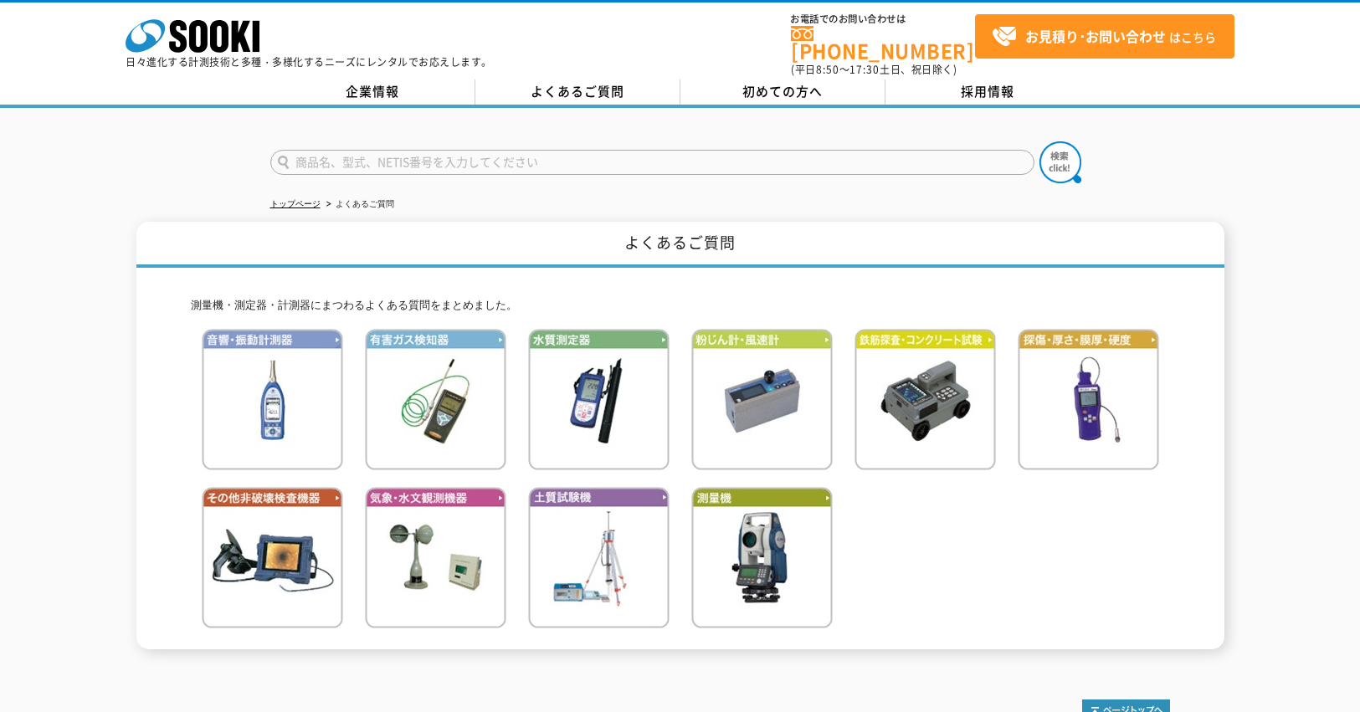 This screenshot has height=712, width=1360. Describe the element at coordinates (864, 69) in the screenshot. I see `span: 17:30` at that location.